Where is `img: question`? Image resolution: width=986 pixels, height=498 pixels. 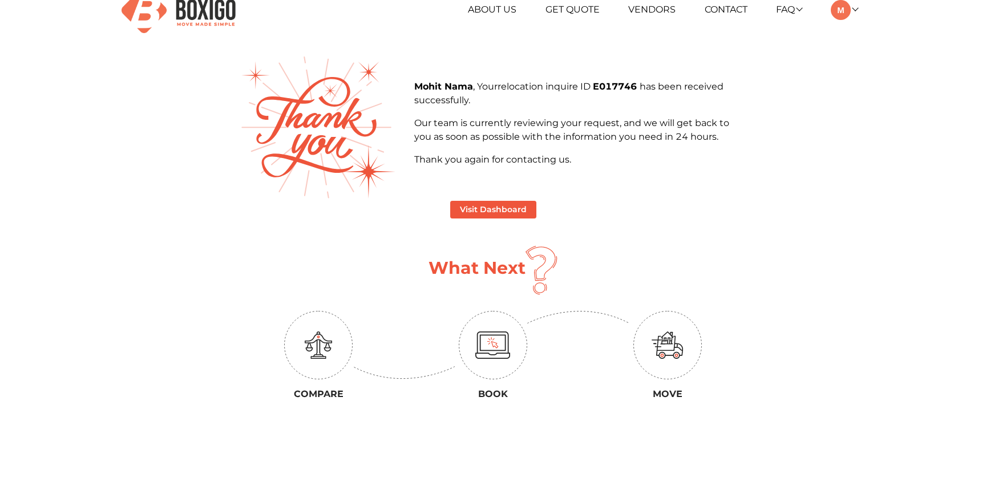 img: question is located at coordinates (541, 270).